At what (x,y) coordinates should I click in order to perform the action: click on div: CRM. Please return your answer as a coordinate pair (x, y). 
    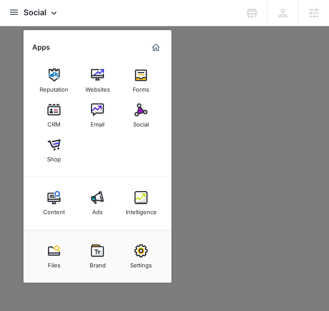
    Looking at the image, I should click on (54, 122).